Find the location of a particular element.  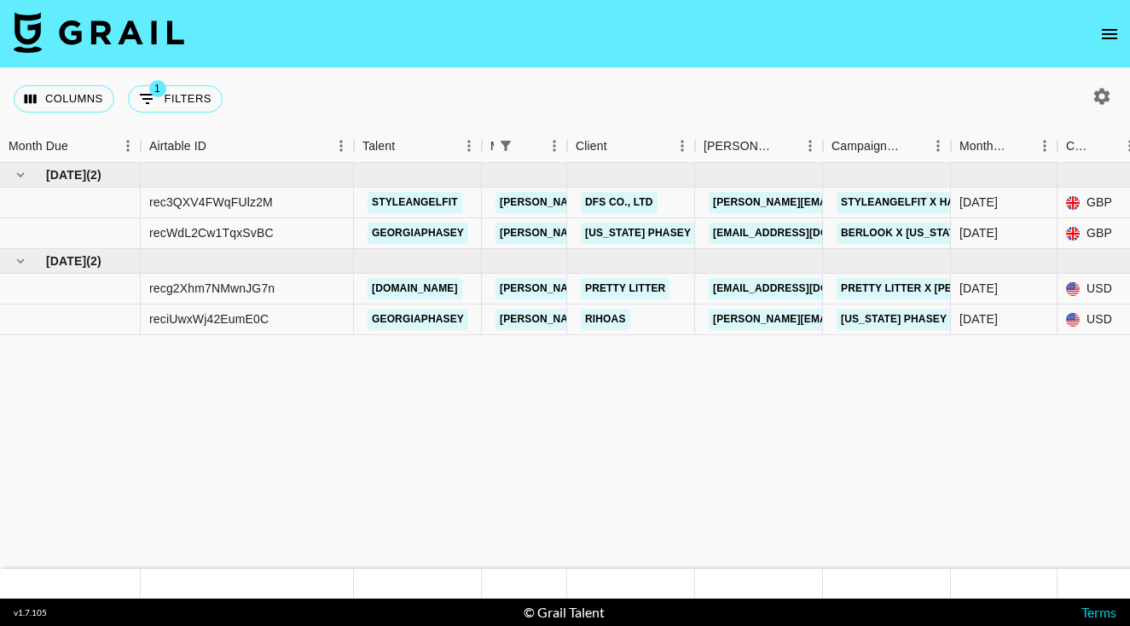

button: open drawer is located at coordinates (1109, 34).